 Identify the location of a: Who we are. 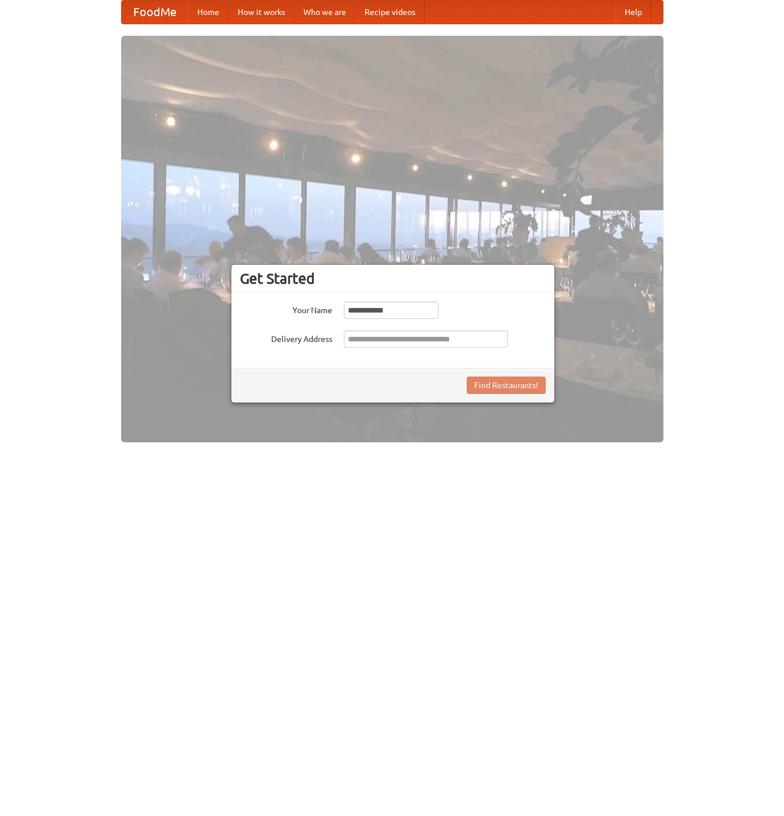
(325, 12).